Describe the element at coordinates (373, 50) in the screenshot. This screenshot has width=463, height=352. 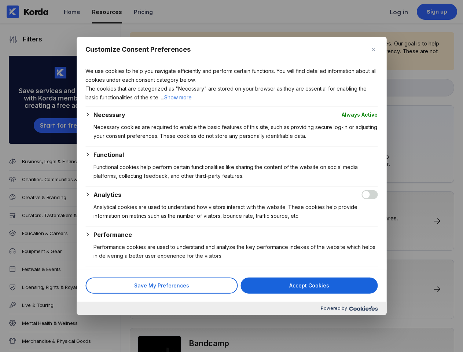
I see `button: Close` at that location.